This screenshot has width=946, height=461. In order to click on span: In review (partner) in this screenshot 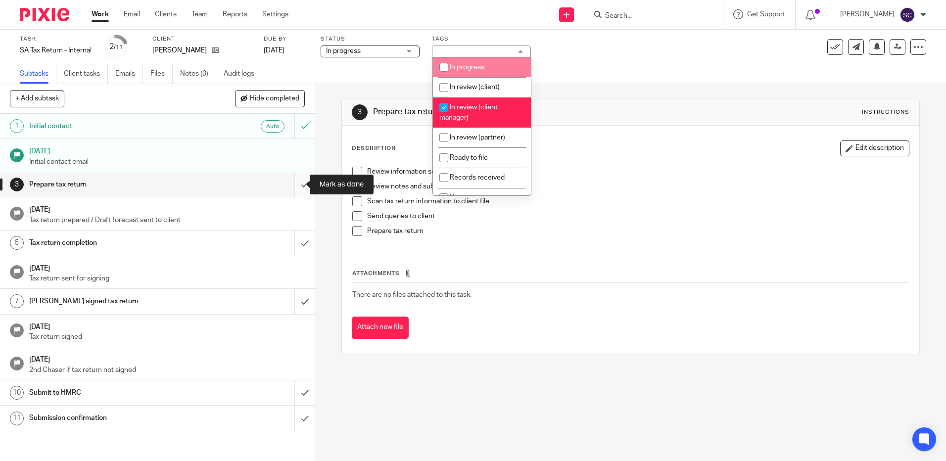, I will do `click(477, 138)`.